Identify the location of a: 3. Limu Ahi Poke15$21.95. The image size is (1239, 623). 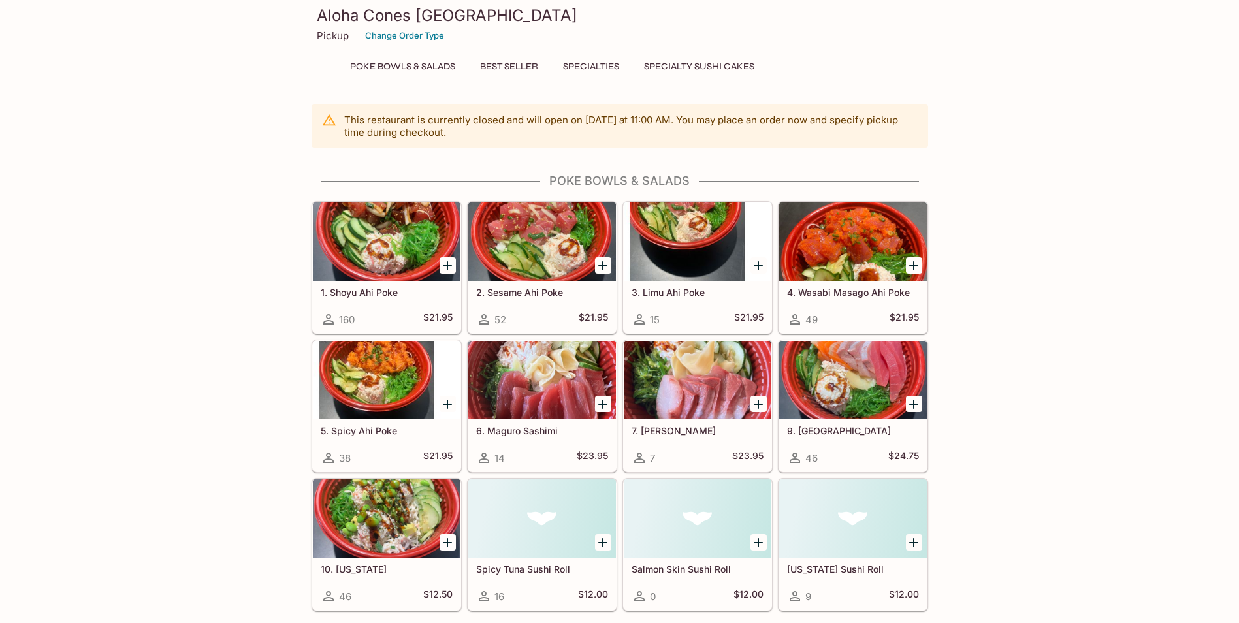
(698, 268).